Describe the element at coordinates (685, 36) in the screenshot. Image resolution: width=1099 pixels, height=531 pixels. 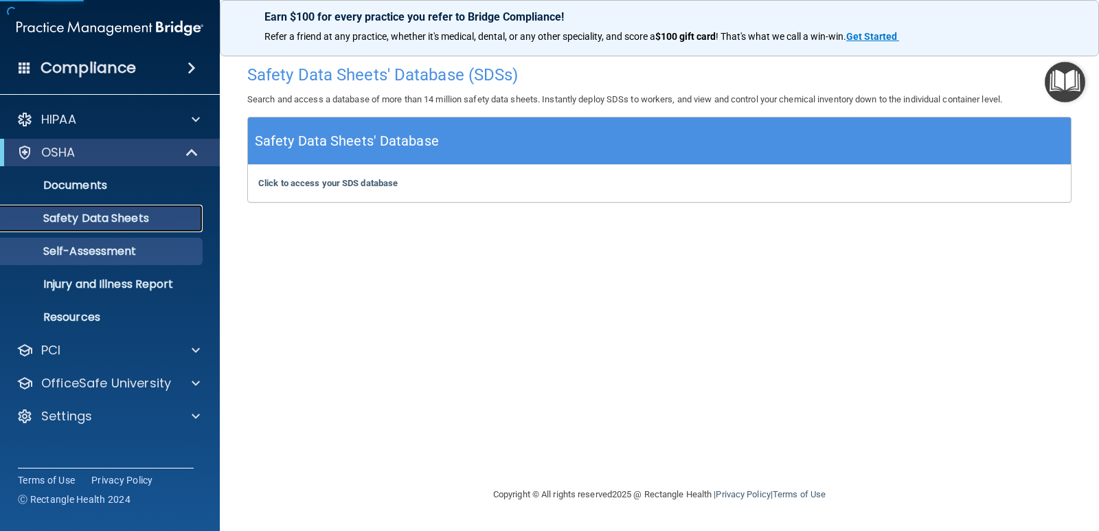
I see `strong: $100 gift card` at that location.